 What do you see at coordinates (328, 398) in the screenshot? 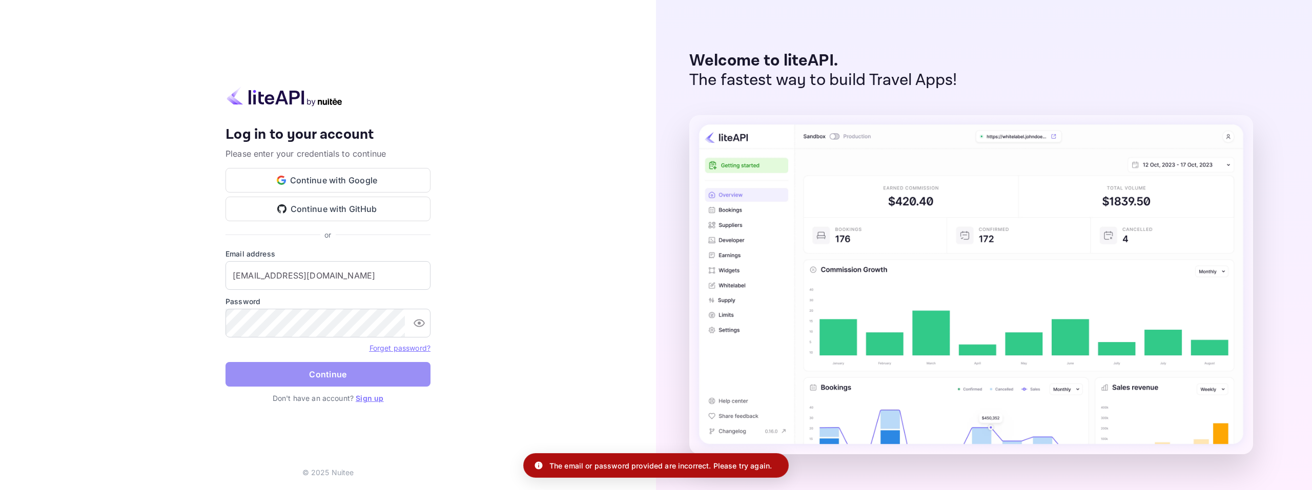
I see `p: Don't have an account?` at bounding box center [328, 398].